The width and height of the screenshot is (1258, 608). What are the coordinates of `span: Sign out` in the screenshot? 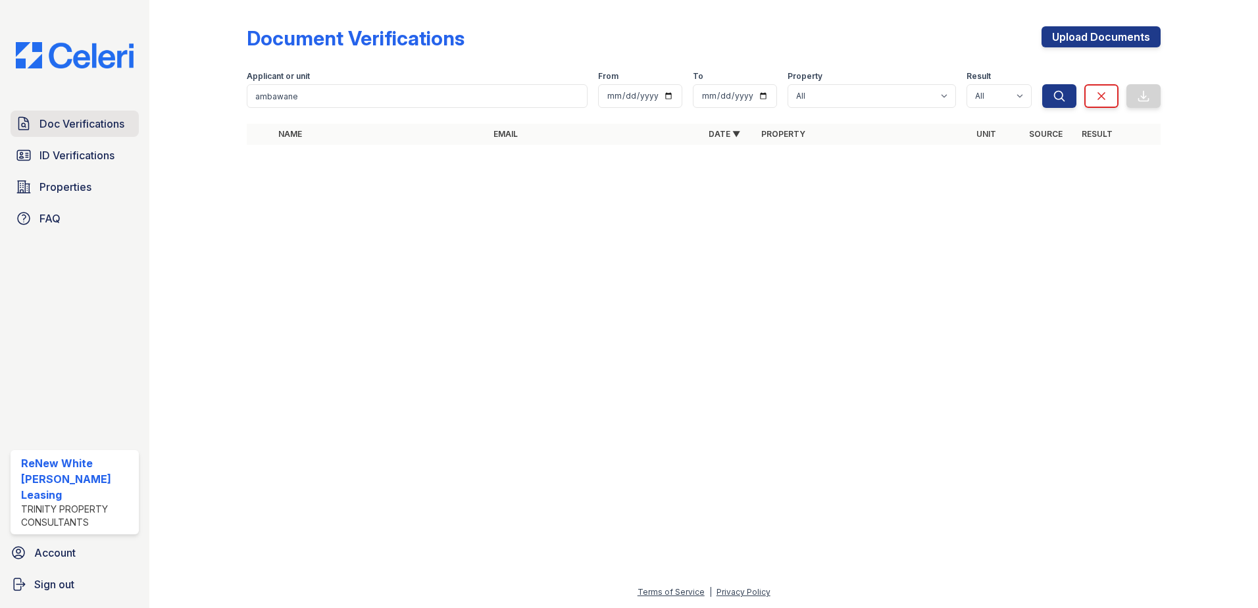 It's located at (54, 584).